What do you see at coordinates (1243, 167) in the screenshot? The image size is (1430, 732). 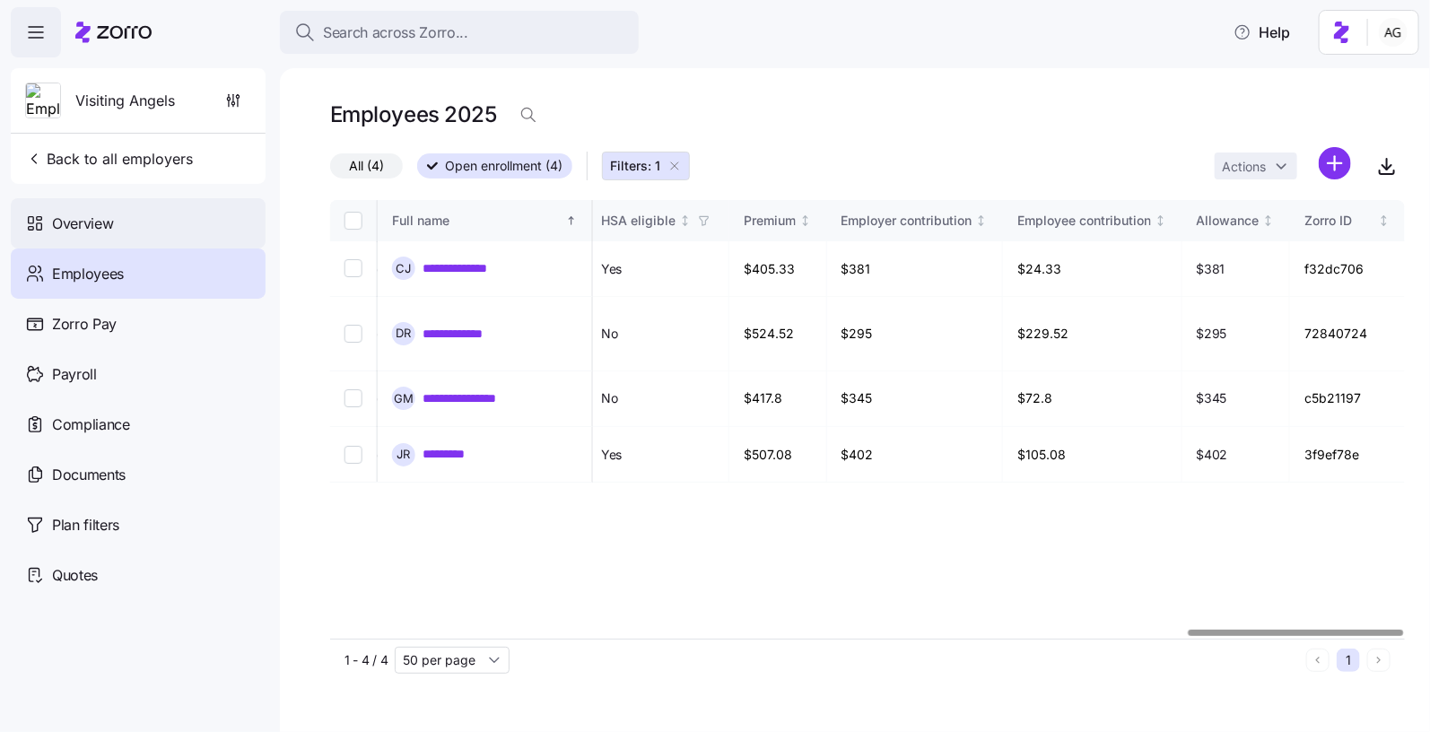 I see `span: Actions` at bounding box center [1243, 167].